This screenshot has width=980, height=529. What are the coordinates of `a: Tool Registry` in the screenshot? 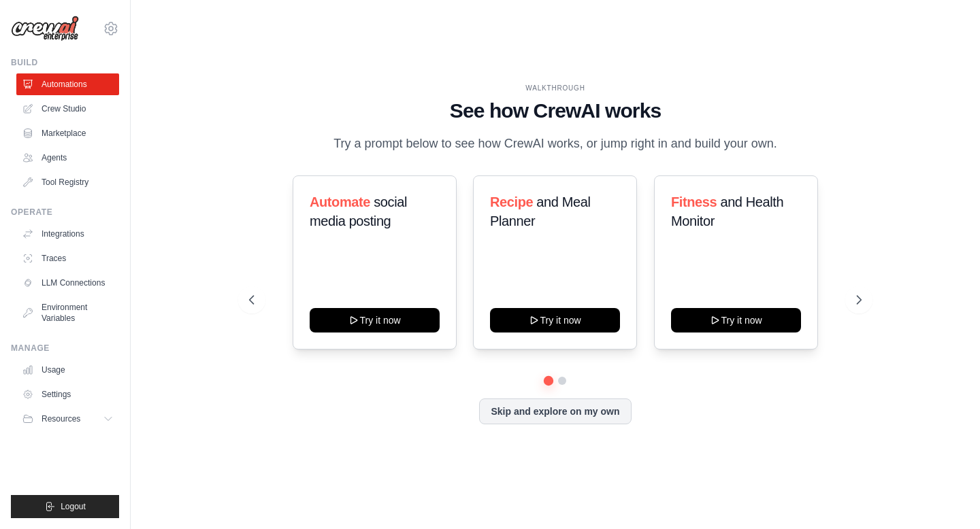 It's located at (67, 182).